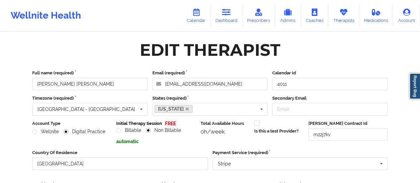  I want to click on a: Medications, so click(376, 16).